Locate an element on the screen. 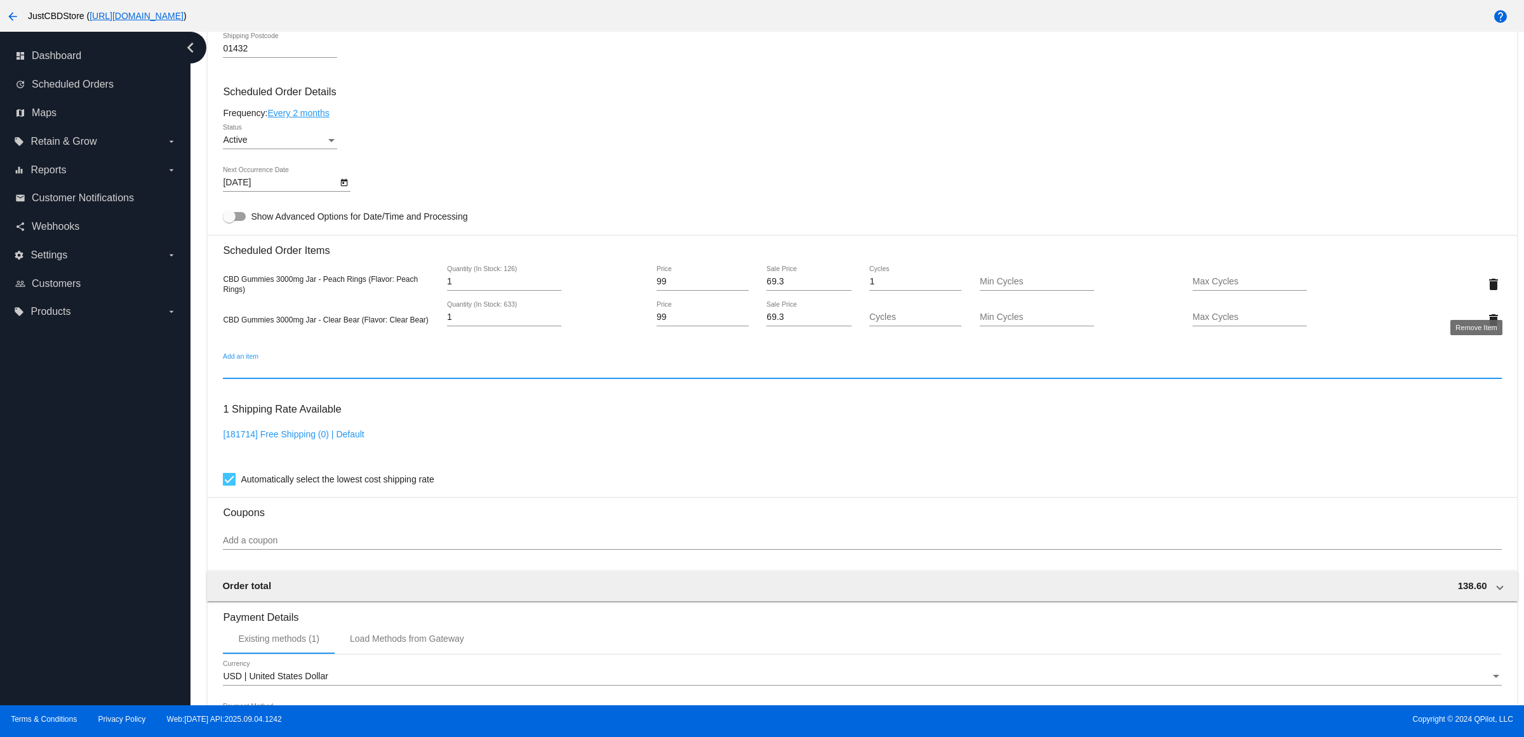  span: Dashboard is located at coordinates (57, 56).